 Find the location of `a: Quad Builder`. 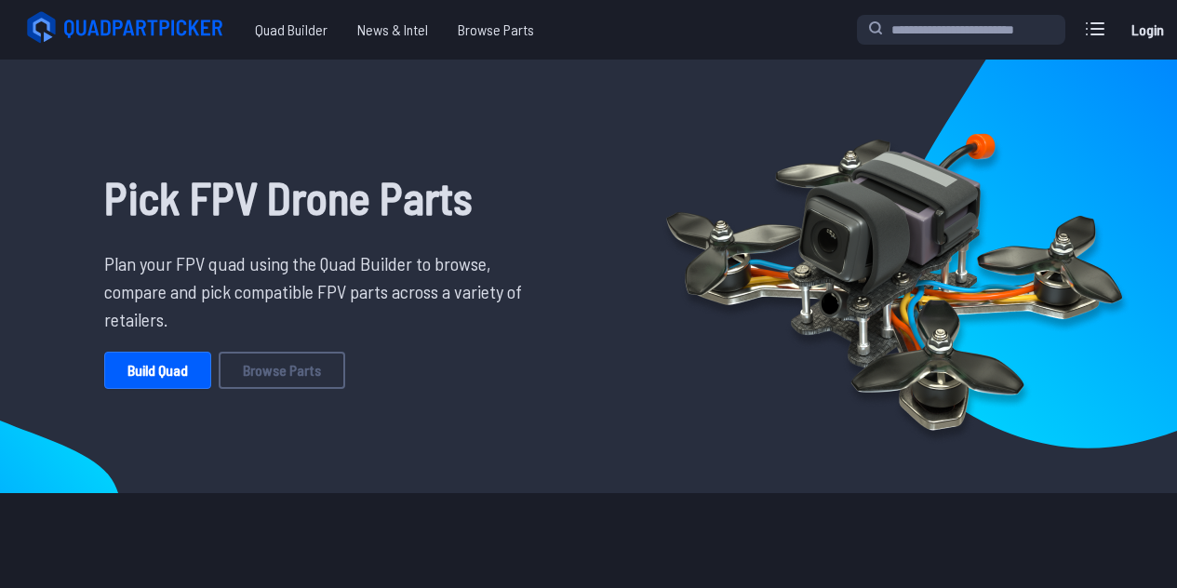

a: Quad Builder is located at coordinates (291, 30).